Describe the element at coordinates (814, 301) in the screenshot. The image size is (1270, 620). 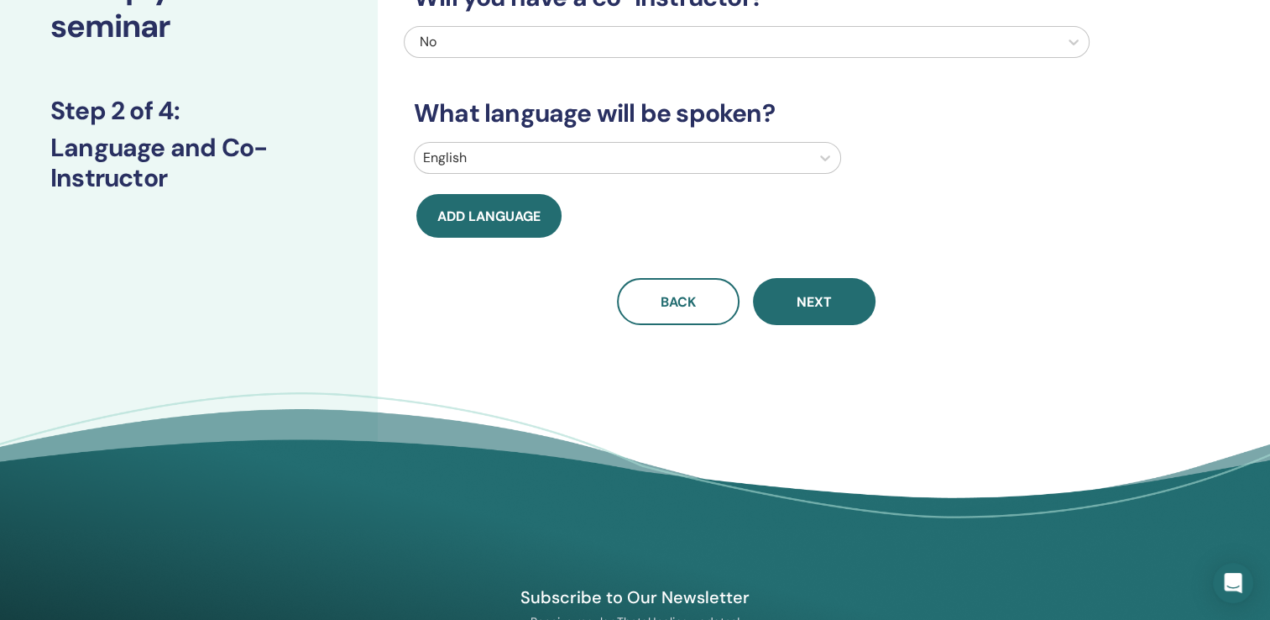
I see `button: Next` at that location.